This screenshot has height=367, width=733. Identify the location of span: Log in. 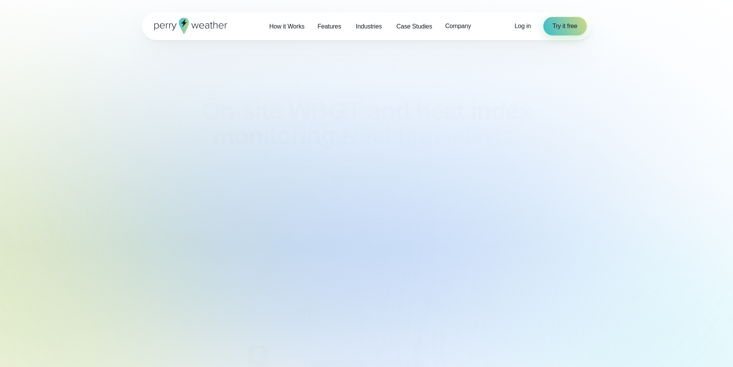
(522, 26).